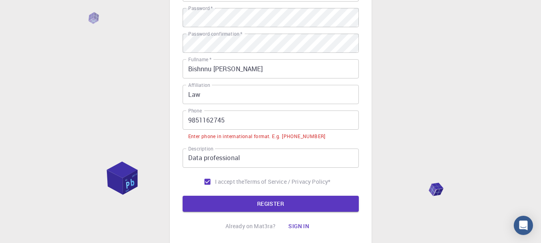 This screenshot has height=243, width=541. I want to click on button: Sign in, so click(299, 226).